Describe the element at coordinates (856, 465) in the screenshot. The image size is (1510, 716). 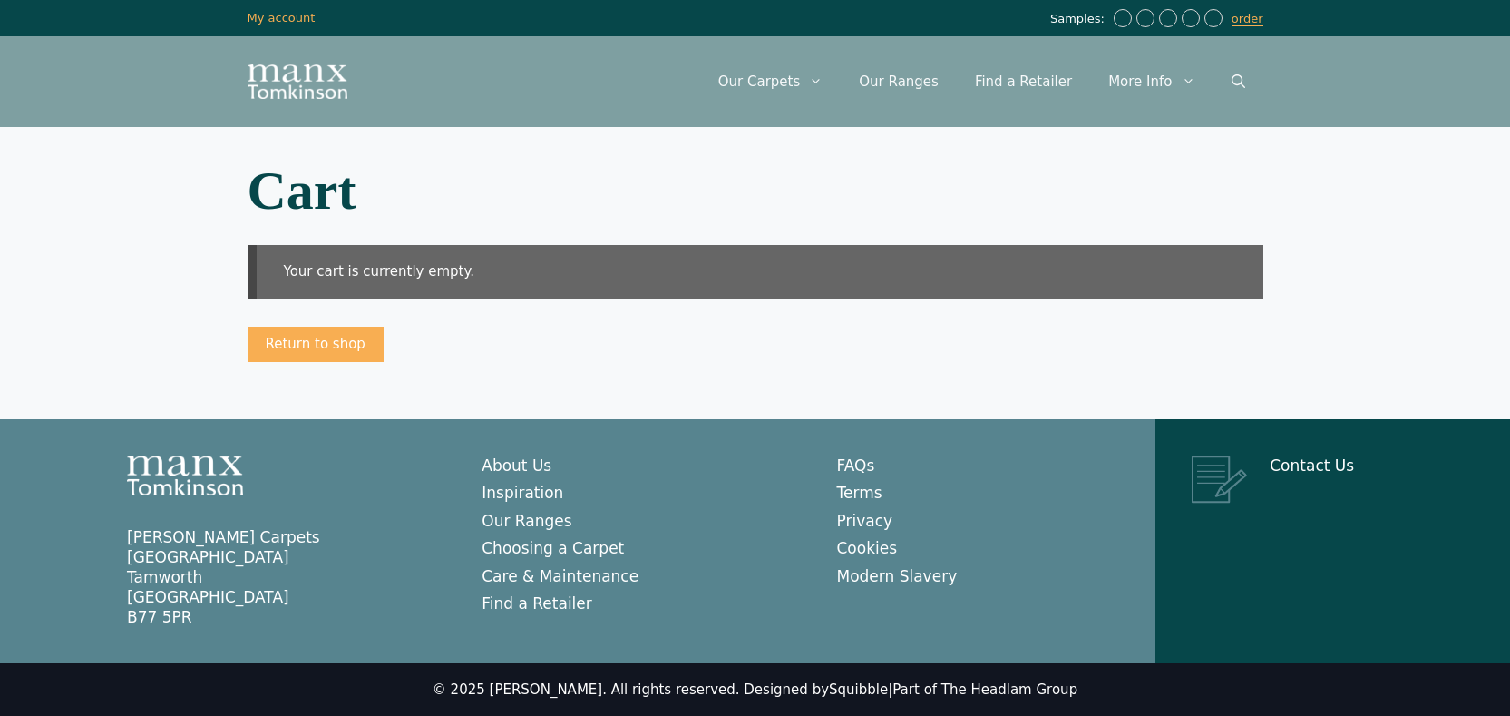
I see `a: FAQs` at that location.